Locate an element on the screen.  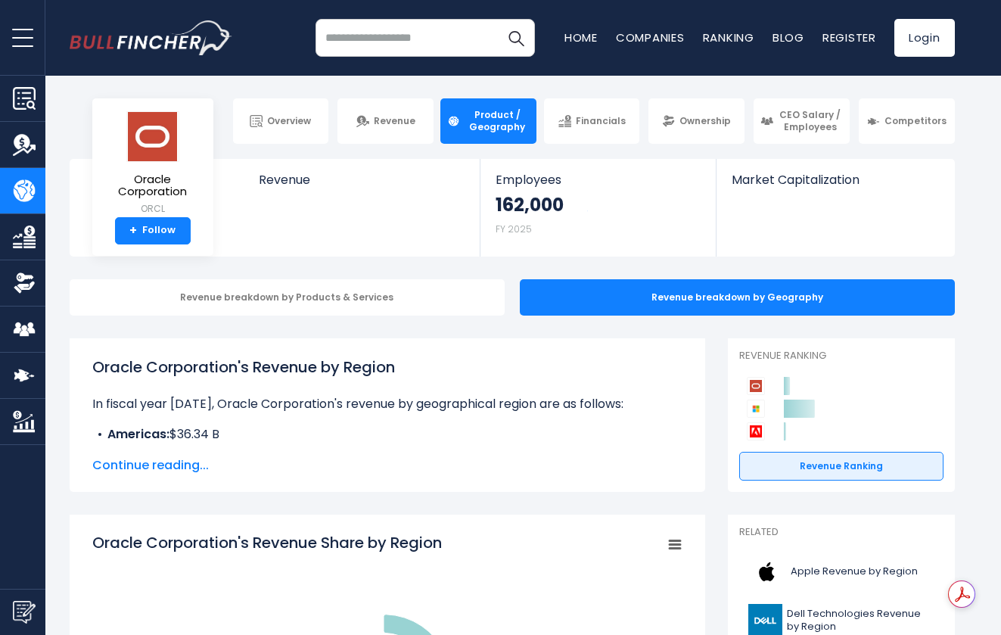
a: Financials is located at coordinates (592, 121).